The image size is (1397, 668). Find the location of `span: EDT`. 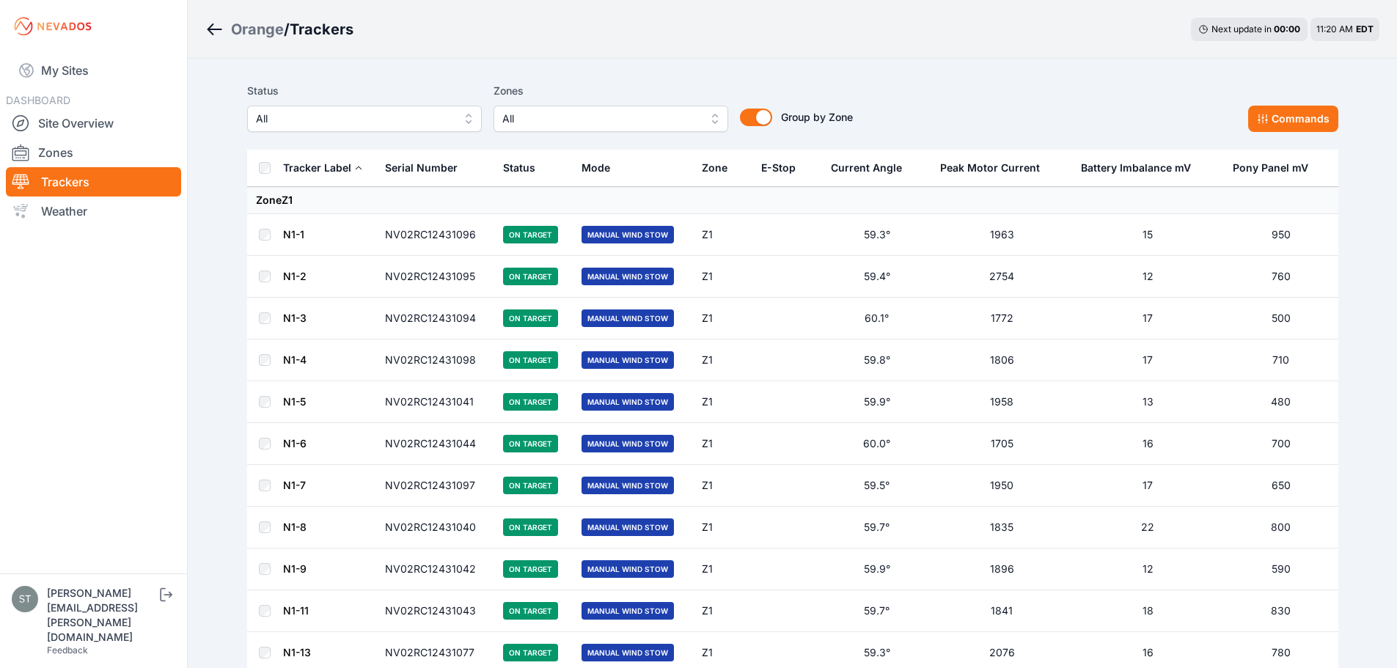

span: EDT is located at coordinates (1365, 29).